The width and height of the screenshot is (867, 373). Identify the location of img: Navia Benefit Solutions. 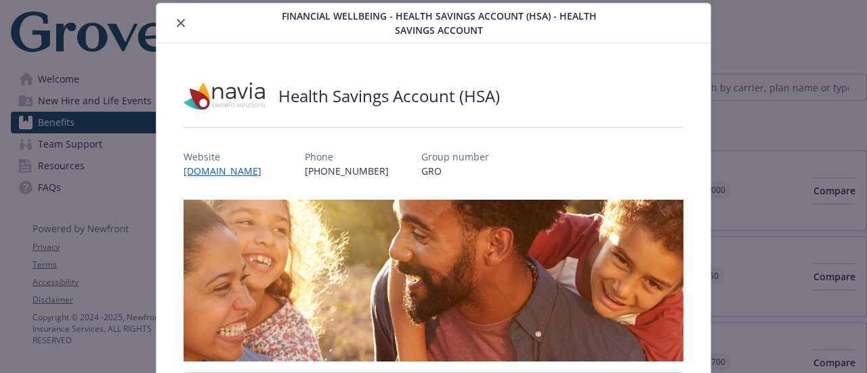
(224, 96).